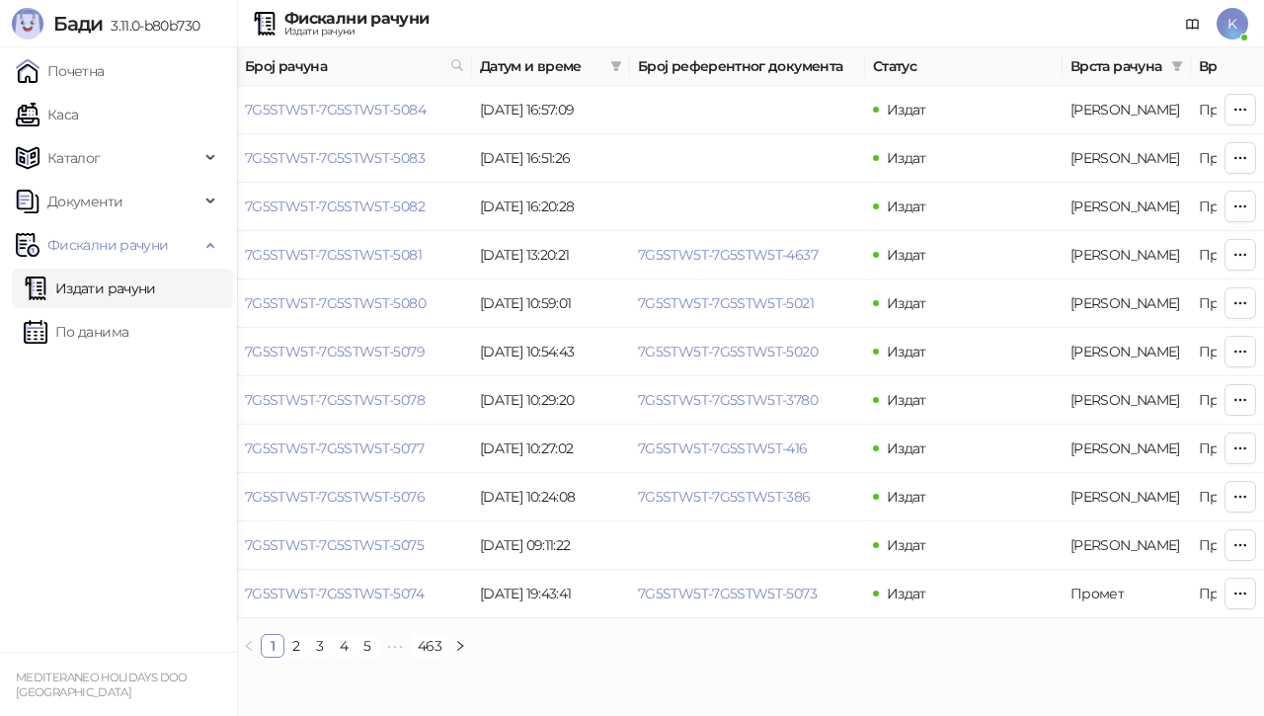 The image size is (1264, 716). I want to click on a: 7G5STW5T-7G5STW5T-5077, so click(334, 448).